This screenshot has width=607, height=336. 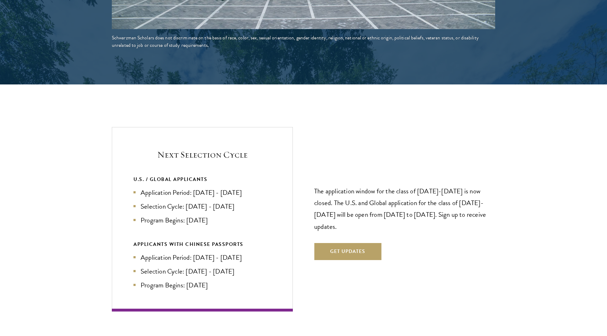 I want to click on button: Get Updates, so click(x=347, y=252).